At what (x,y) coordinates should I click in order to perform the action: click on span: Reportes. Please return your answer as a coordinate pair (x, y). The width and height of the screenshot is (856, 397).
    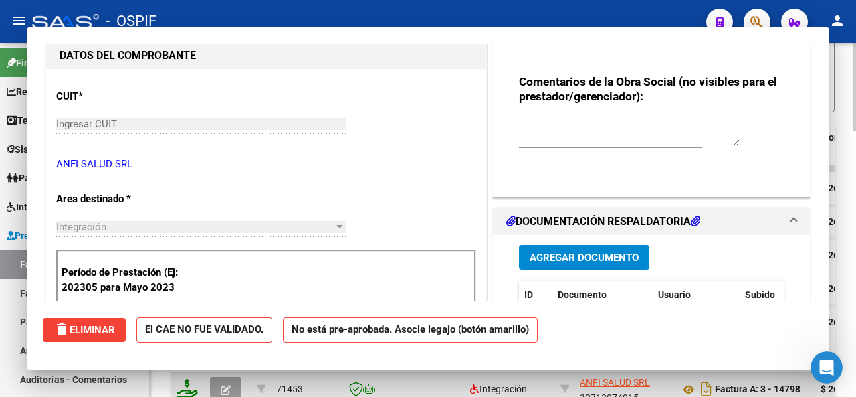
    Looking at the image, I should click on (31, 92).